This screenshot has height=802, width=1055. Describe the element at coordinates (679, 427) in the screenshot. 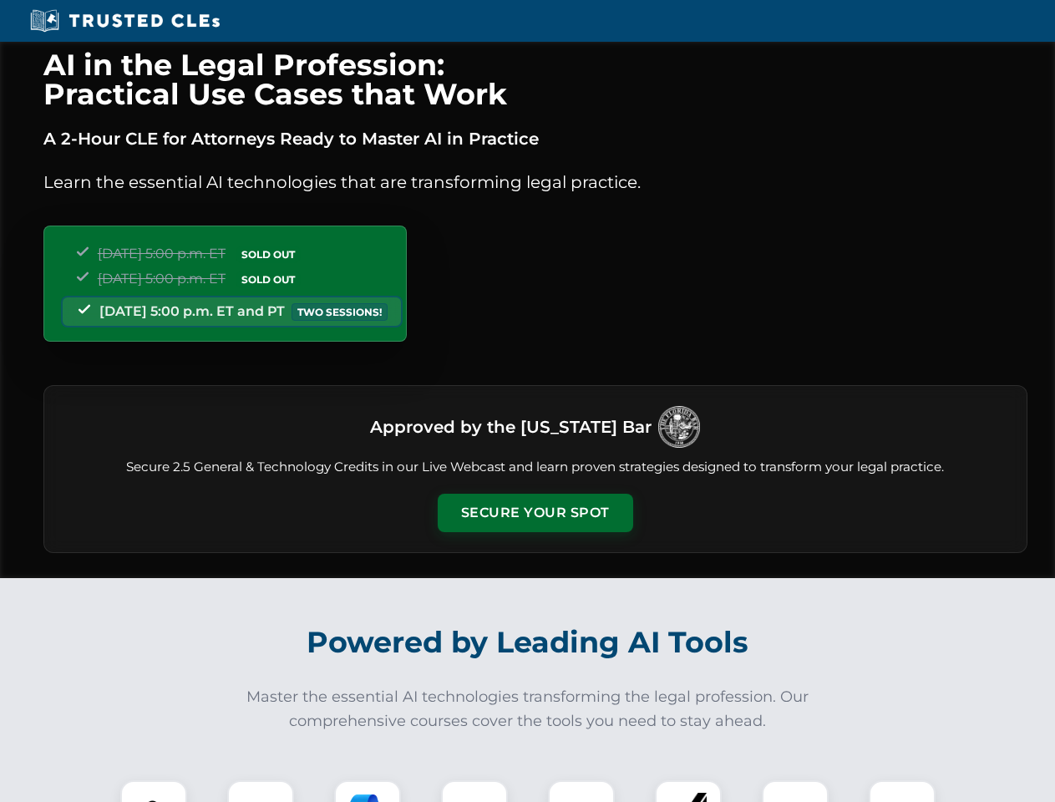

I see `img: Logo` at that location.